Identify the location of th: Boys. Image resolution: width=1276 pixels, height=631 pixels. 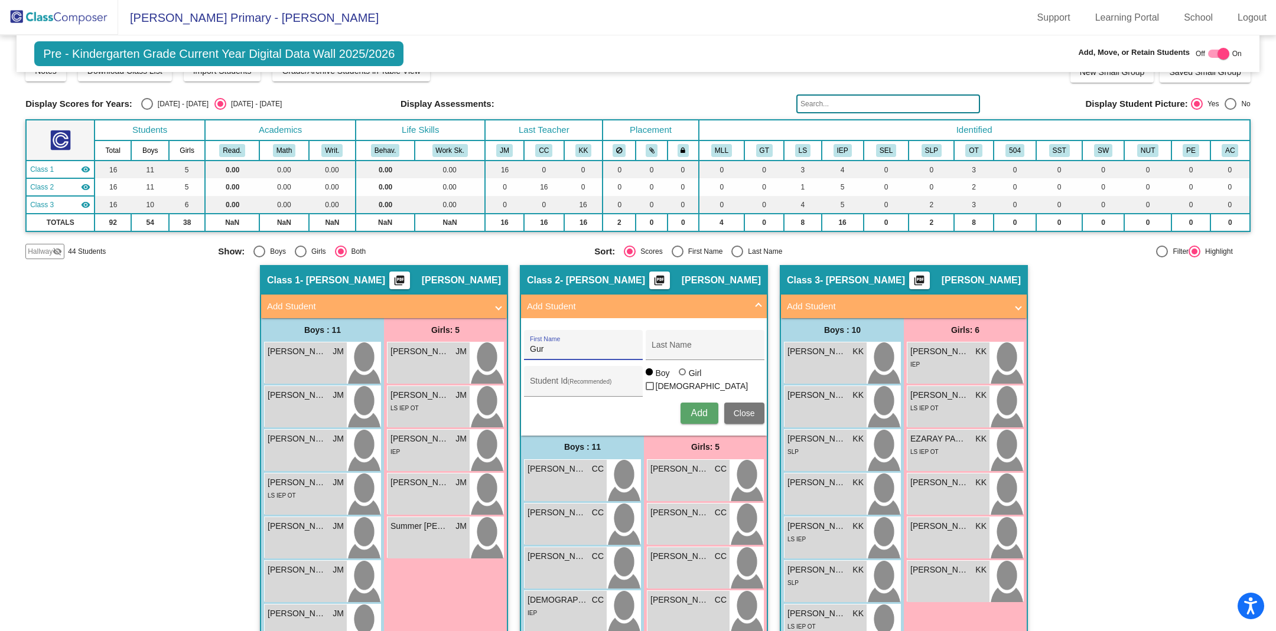
(150, 151).